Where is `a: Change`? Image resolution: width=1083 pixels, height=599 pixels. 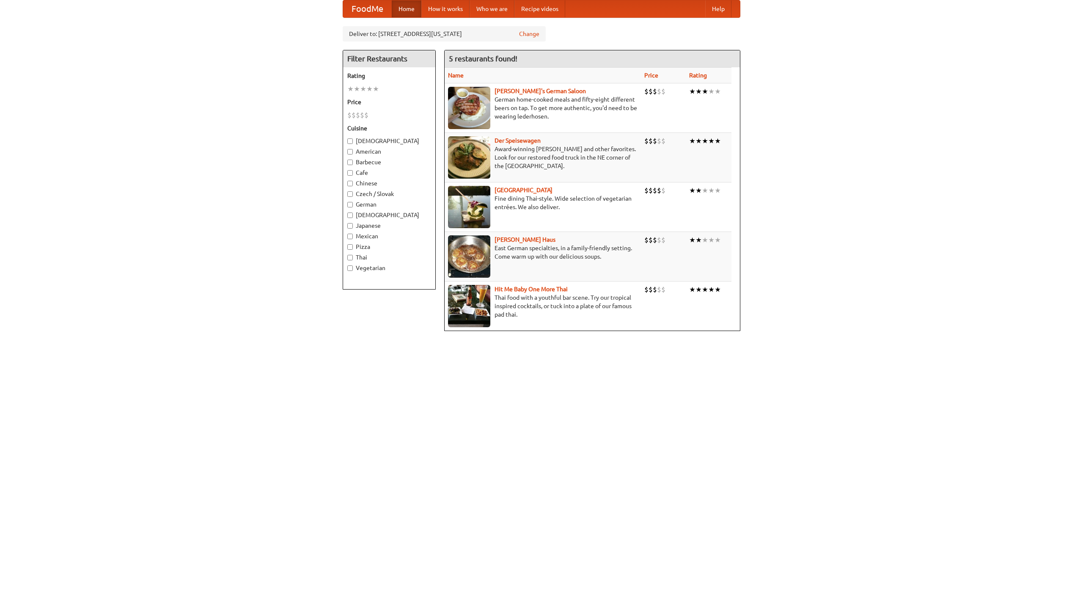
a: Change is located at coordinates (529, 34).